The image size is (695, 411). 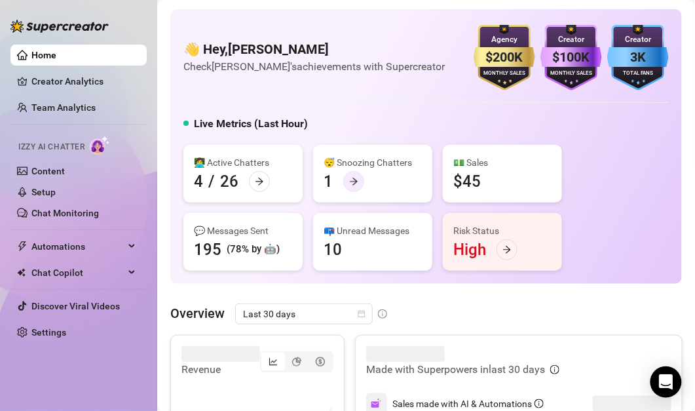 I want to click on div: 💵 Sales, so click(x=503, y=162).